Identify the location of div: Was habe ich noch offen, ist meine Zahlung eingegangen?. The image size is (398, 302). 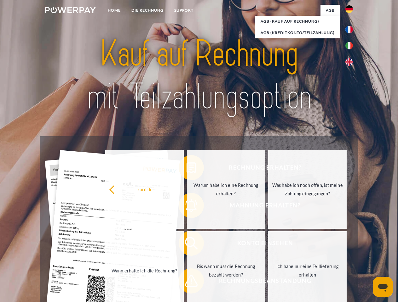
(307, 190).